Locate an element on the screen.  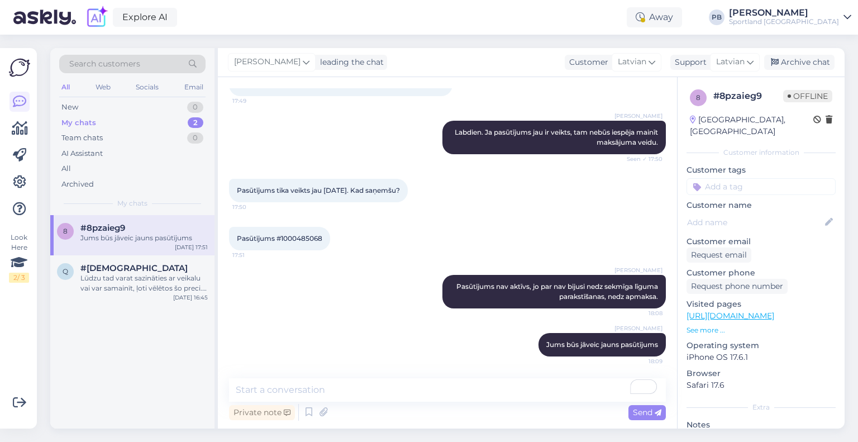
span: 17:51 is located at coordinates (253, 255).